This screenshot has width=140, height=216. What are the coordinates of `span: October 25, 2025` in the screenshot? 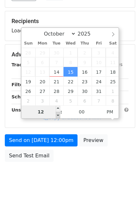 It's located at (113, 81).